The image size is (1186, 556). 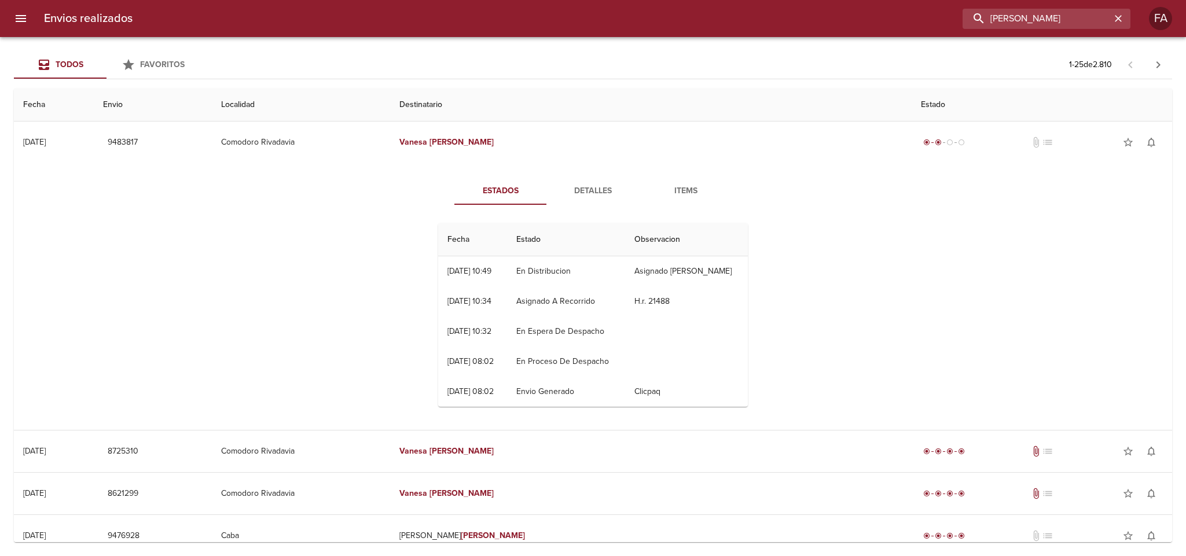 What do you see at coordinates (687, 392) in the screenshot?
I see `td: Clicpaq` at bounding box center [687, 392].